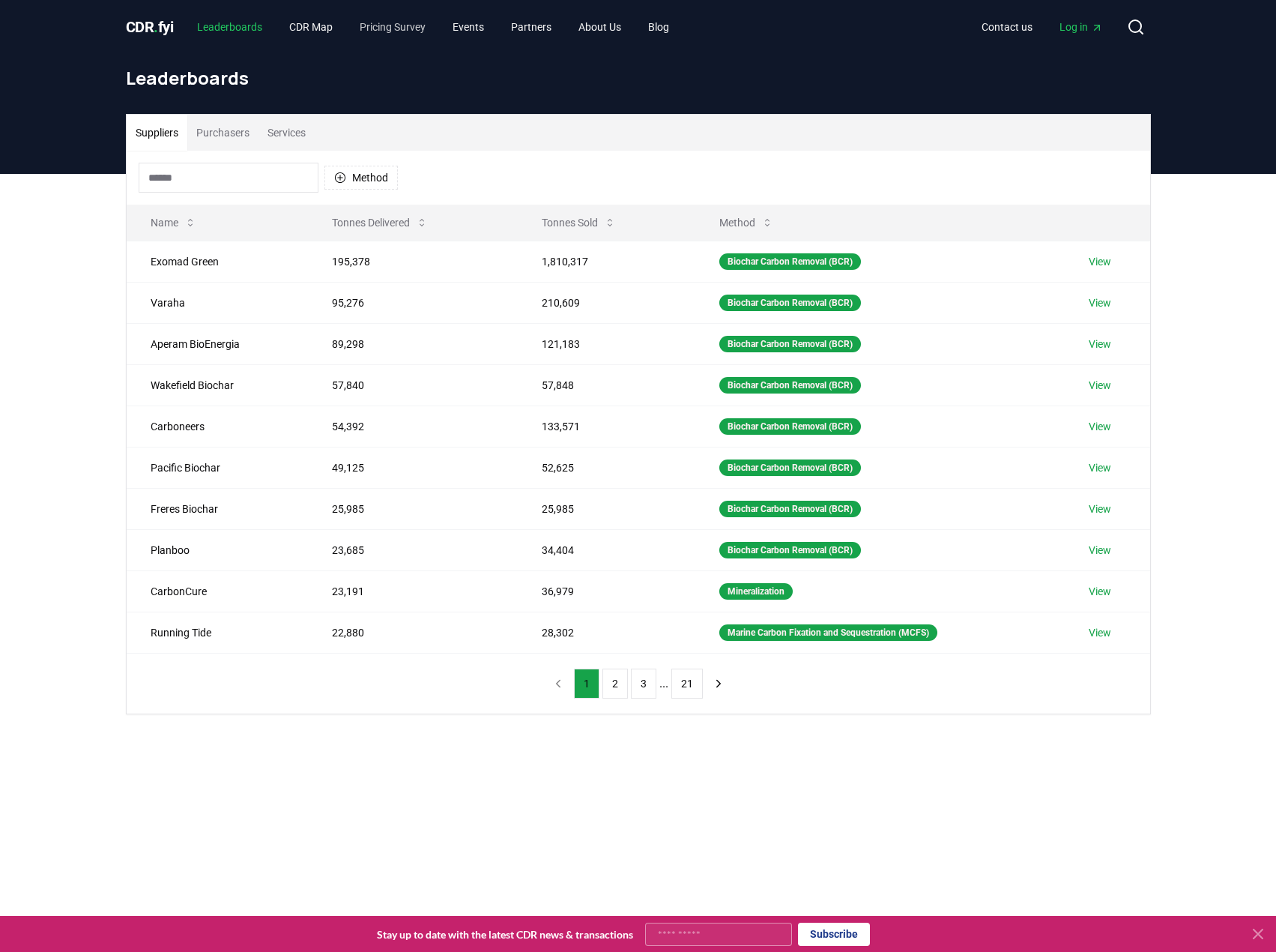  What do you see at coordinates (393, 27) in the screenshot?
I see `a: Pricing Survey` at bounding box center [393, 27].